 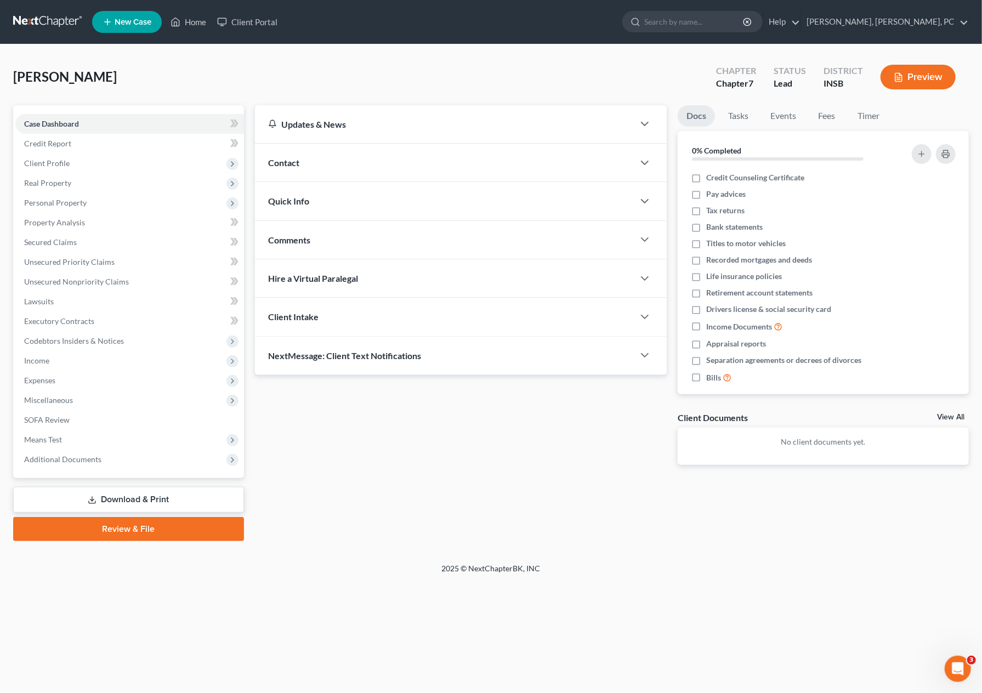 What do you see at coordinates (736, 344) in the screenshot?
I see `span: Appraisal reports` at bounding box center [736, 344].